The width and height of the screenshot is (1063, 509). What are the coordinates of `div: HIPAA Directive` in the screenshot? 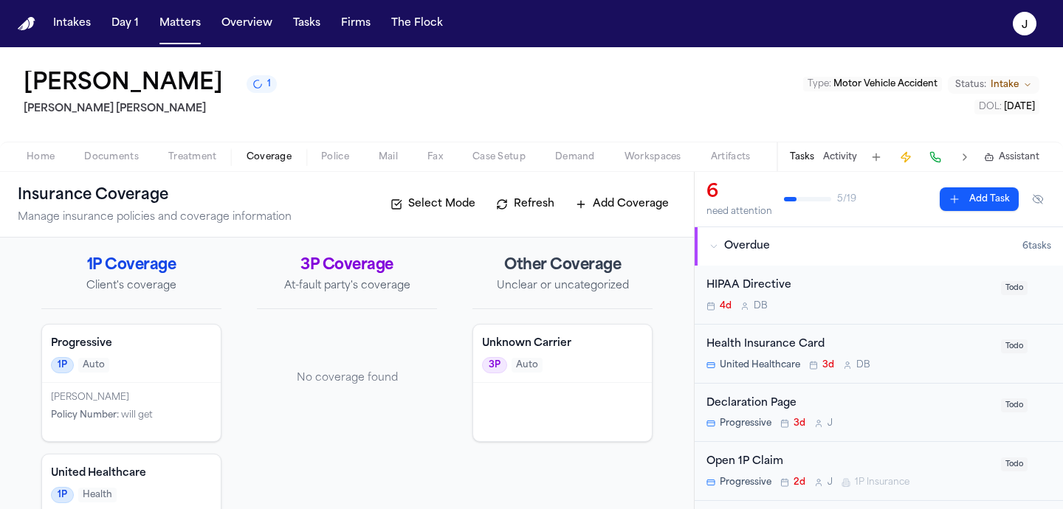 It's located at (849, 286).